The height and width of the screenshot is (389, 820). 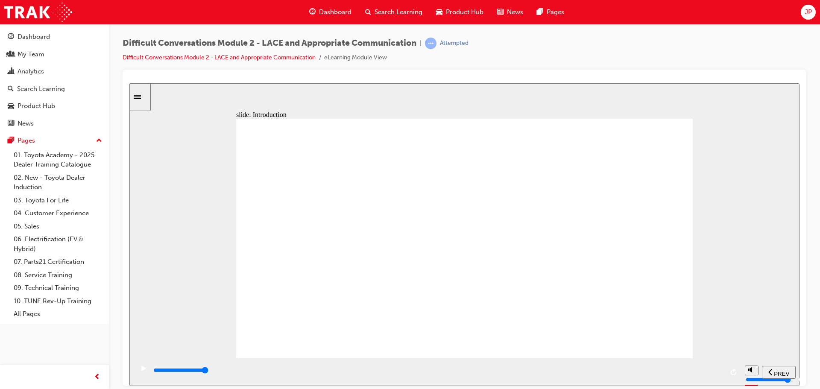 What do you see at coordinates (58, 200) in the screenshot?
I see `a: 03. Toyota For Life` at bounding box center [58, 200].